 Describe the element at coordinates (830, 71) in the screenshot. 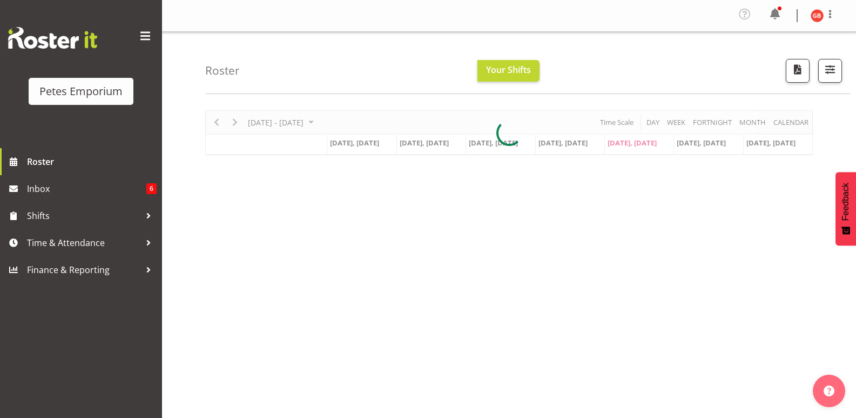

I see `button: Filter Shifts` at that location.